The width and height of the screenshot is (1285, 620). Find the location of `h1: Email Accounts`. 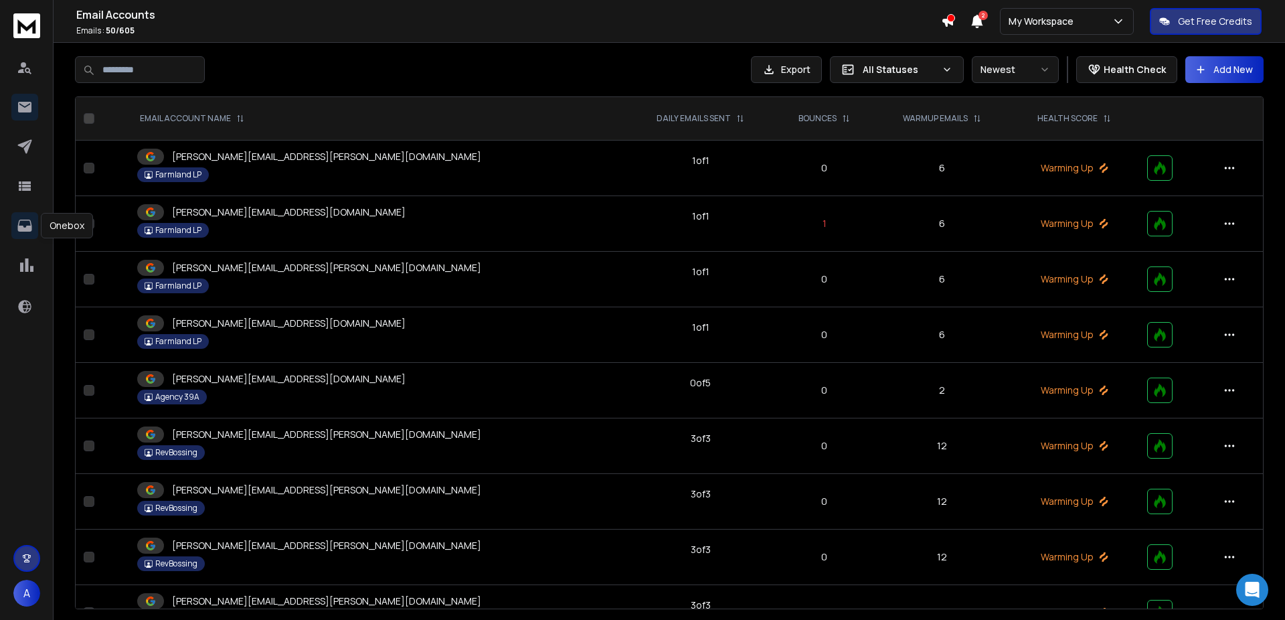

h1: Email Accounts is located at coordinates (509, 15).